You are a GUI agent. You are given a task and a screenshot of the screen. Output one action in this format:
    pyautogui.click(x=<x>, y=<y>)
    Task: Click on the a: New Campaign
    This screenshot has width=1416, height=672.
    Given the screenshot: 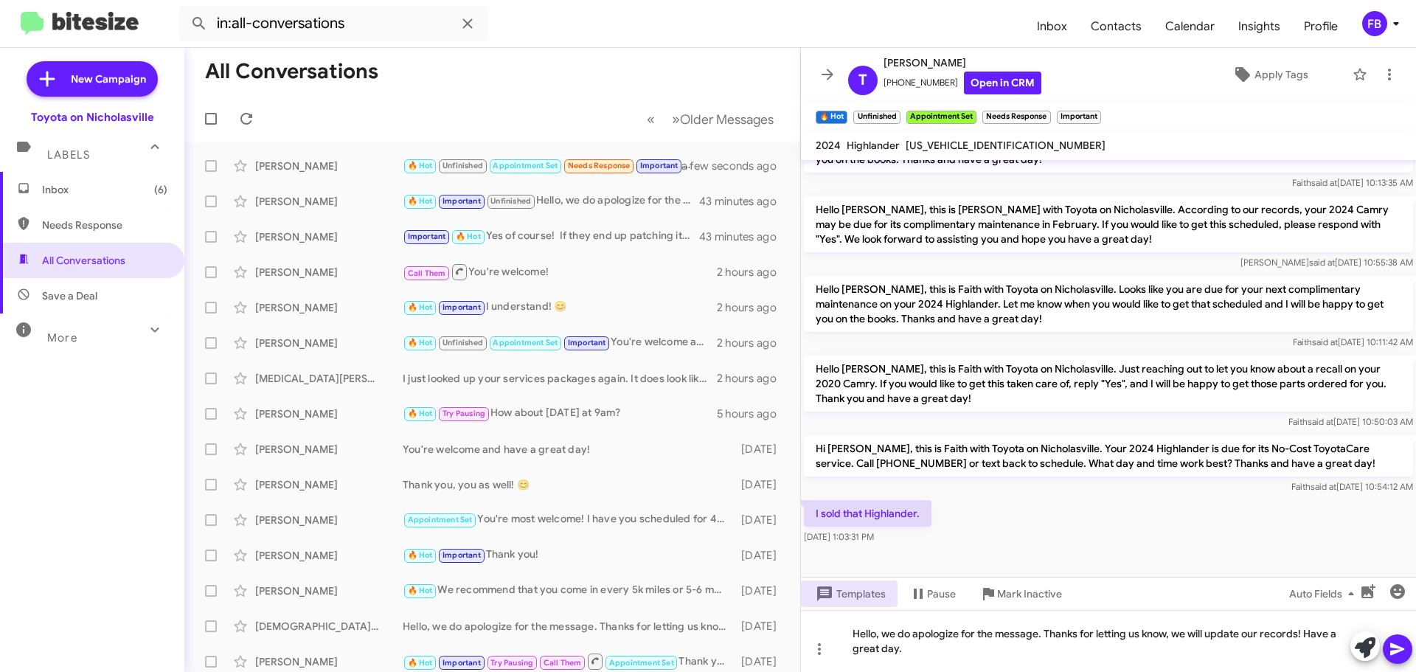 What is the action you would take?
    pyautogui.click(x=92, y=79)
    